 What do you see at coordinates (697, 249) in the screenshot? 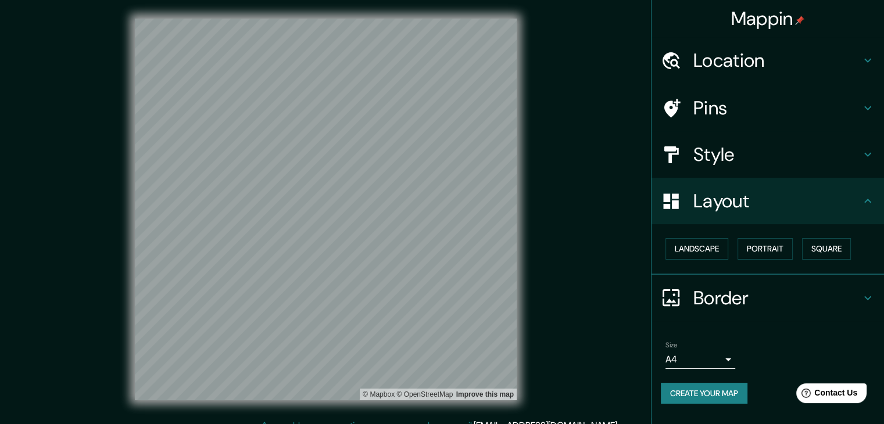
I see `button: Landscape` at bounding box center [697, 249].